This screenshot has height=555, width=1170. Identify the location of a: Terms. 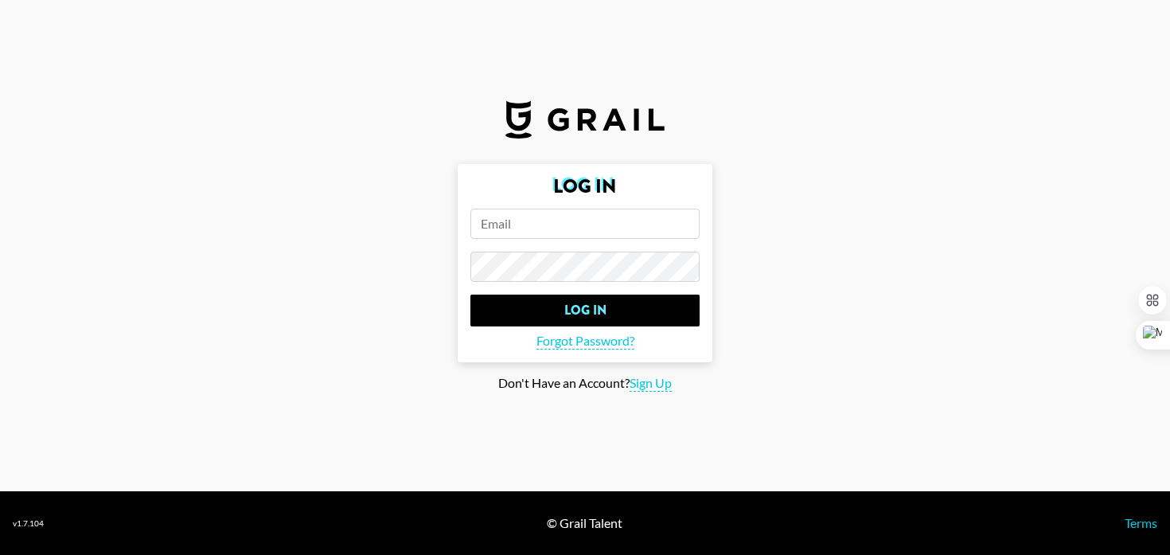
(1140, 522).